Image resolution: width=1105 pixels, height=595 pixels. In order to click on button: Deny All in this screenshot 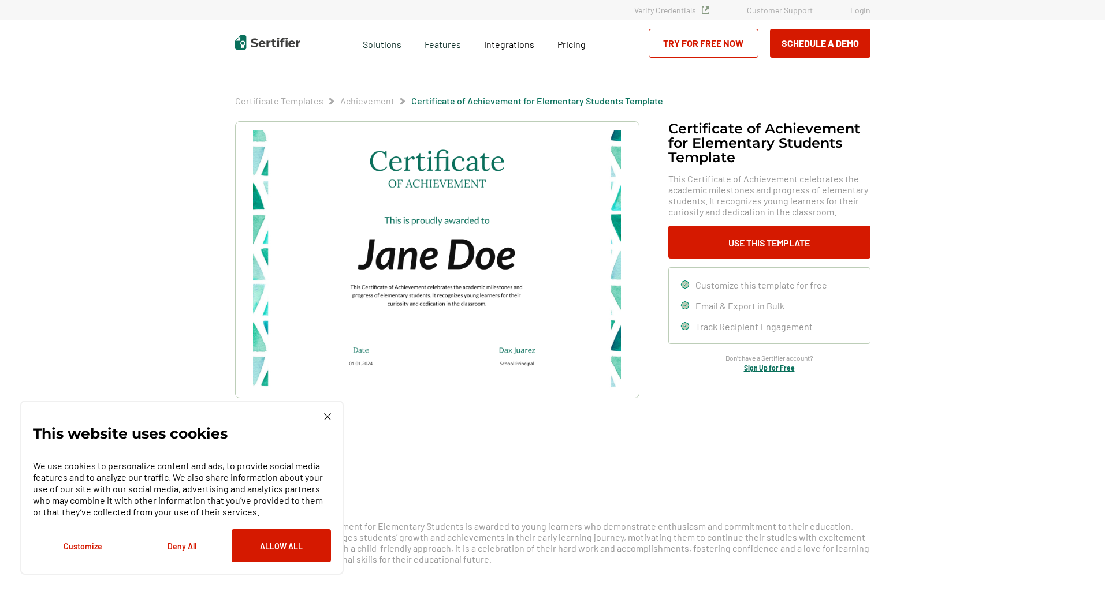, I will do `click(182, 546)`.